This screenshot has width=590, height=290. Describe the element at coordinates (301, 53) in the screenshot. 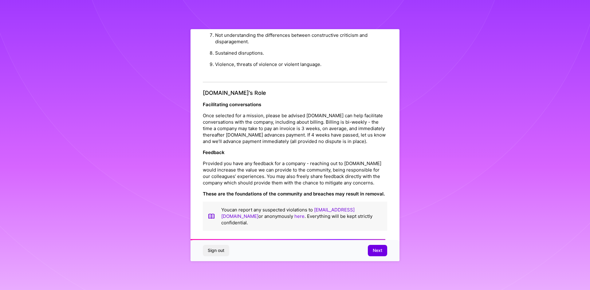

I see `li: Sustained disruptions.` at that location.